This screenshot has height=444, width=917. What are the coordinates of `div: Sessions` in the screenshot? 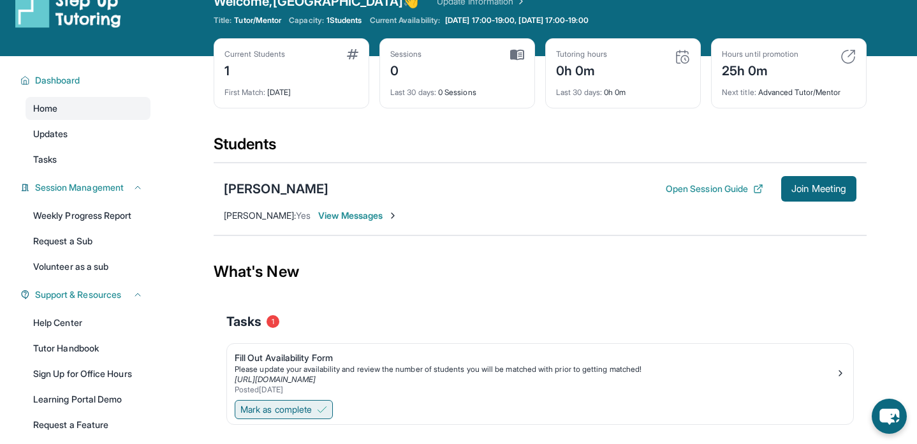 It's located at (406, 54).